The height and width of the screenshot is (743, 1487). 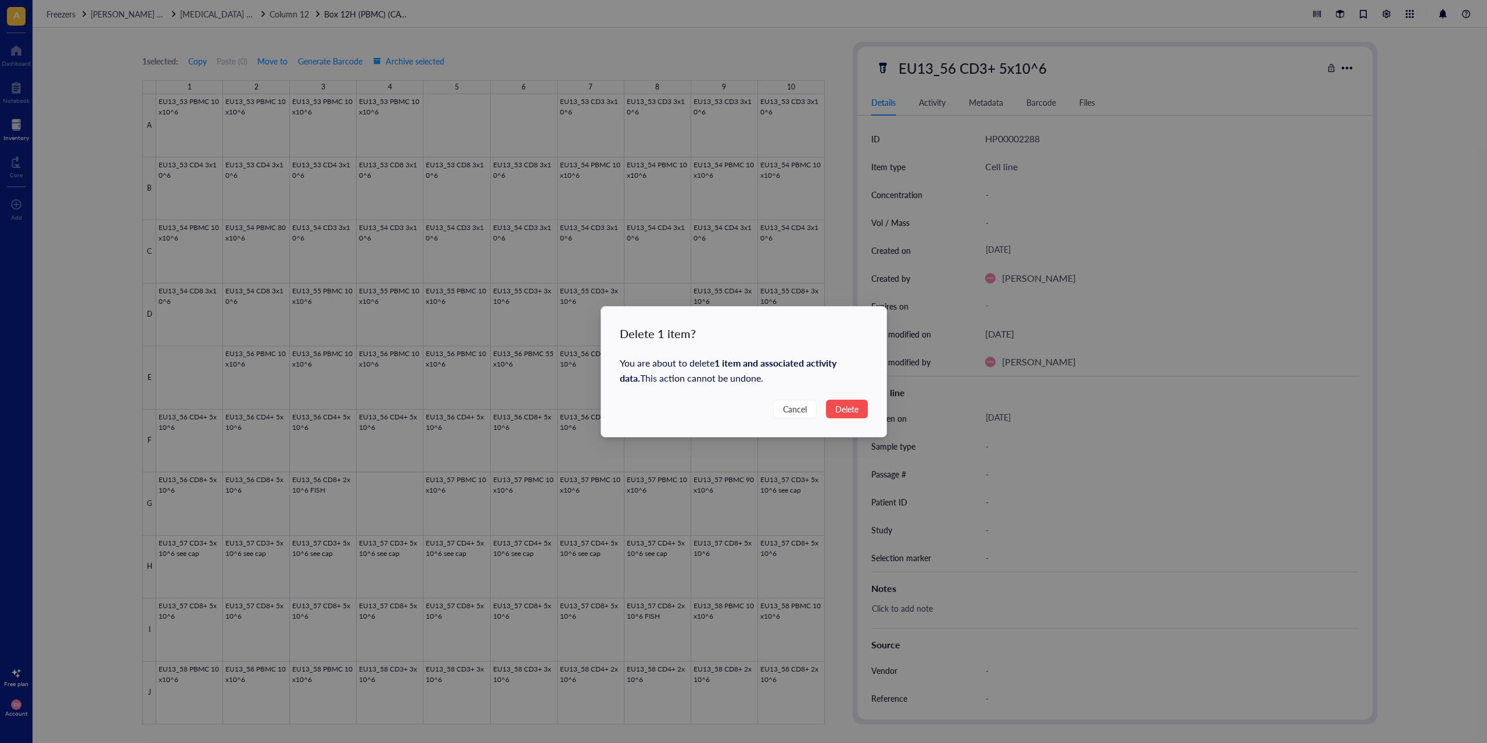 What do you see at coordinates (794, 409) in the screenshot?
I see `span: Cancel` at bounding box center [794, 409].